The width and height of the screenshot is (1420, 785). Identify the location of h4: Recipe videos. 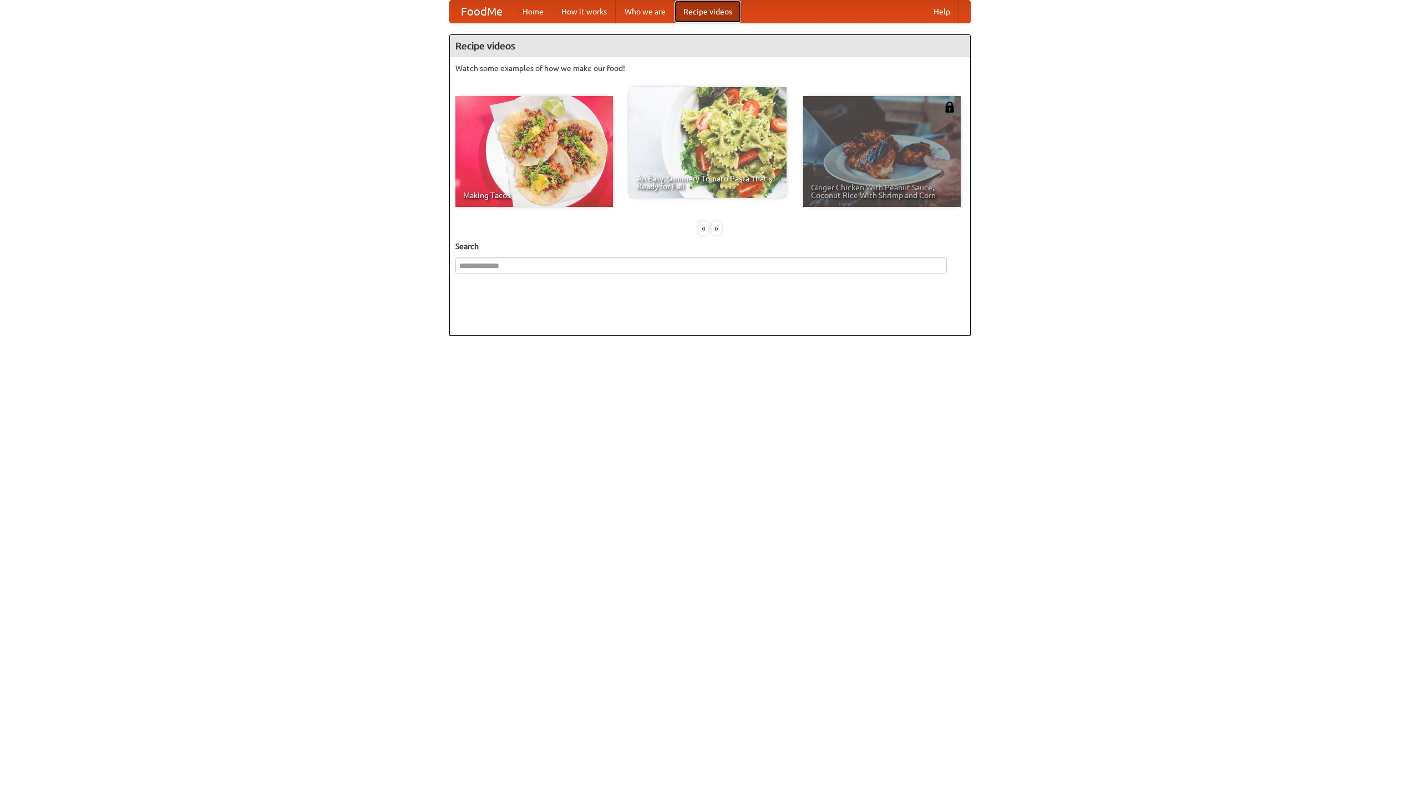
(710, 46).